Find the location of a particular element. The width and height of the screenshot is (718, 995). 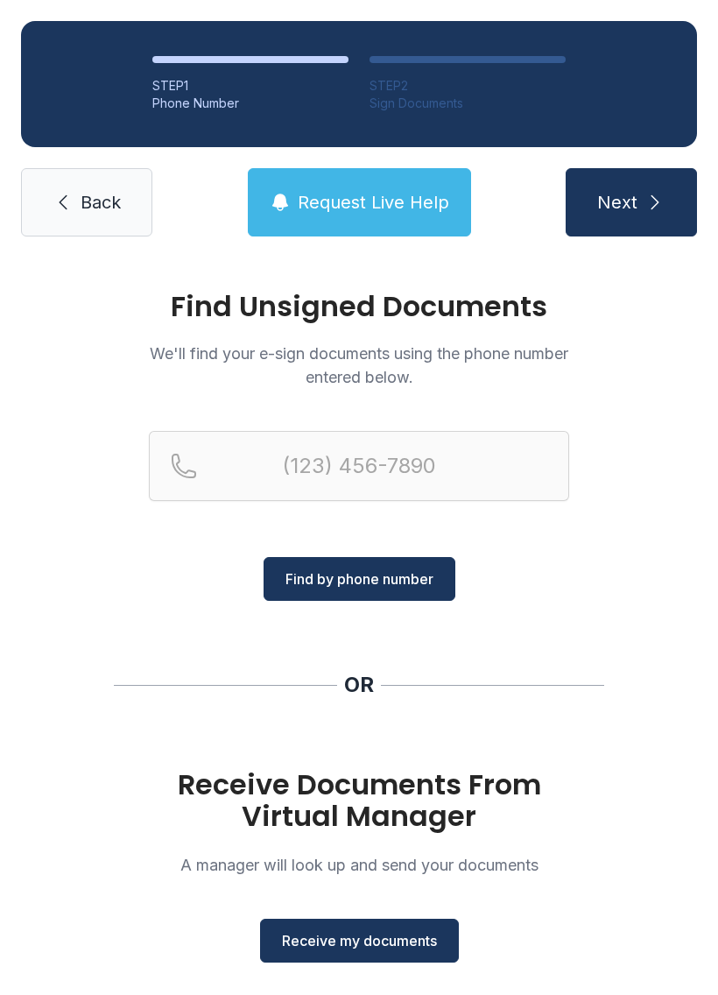

span: Find by phone number is located at coordinates (359, 579).